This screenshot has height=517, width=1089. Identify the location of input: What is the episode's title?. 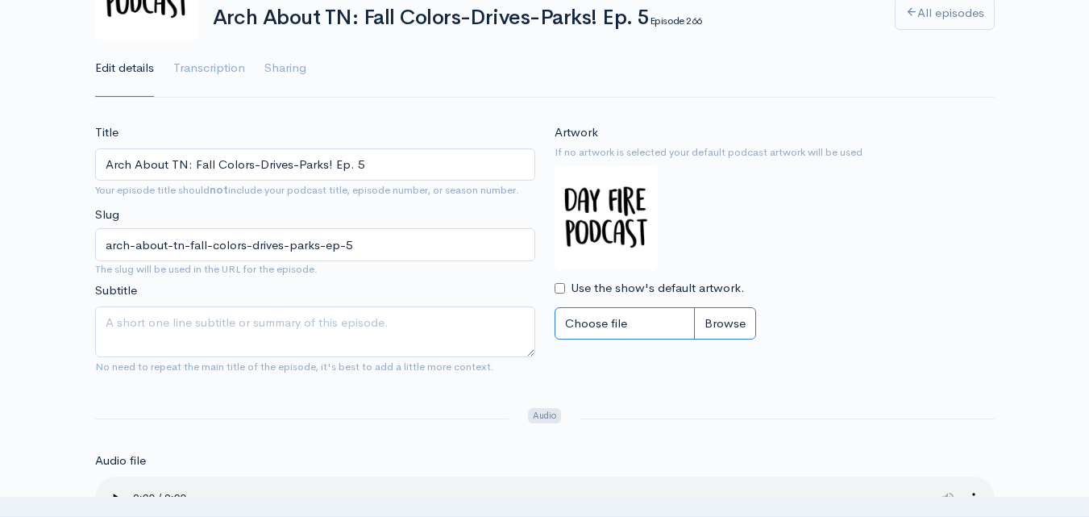
(315, 164).